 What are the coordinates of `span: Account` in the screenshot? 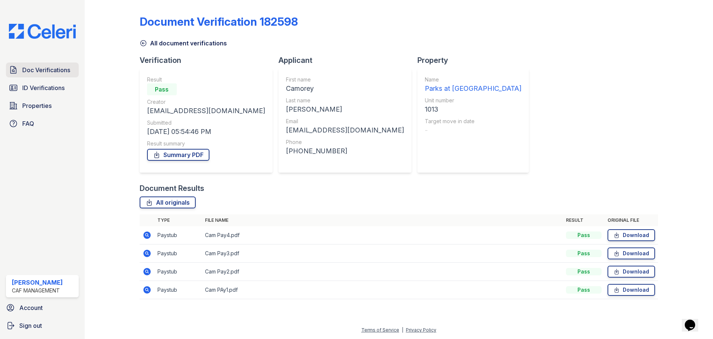 It's located at (31, 307).